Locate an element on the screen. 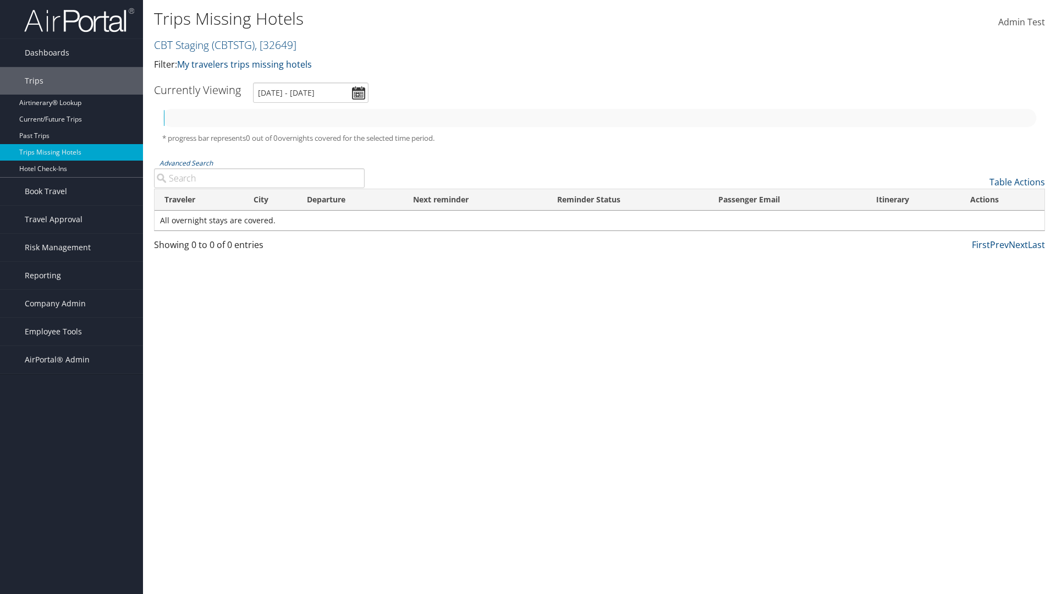 The height and width of the screenshot is (594, 1056). span: Company Admin is located at coordinates (55, 303).